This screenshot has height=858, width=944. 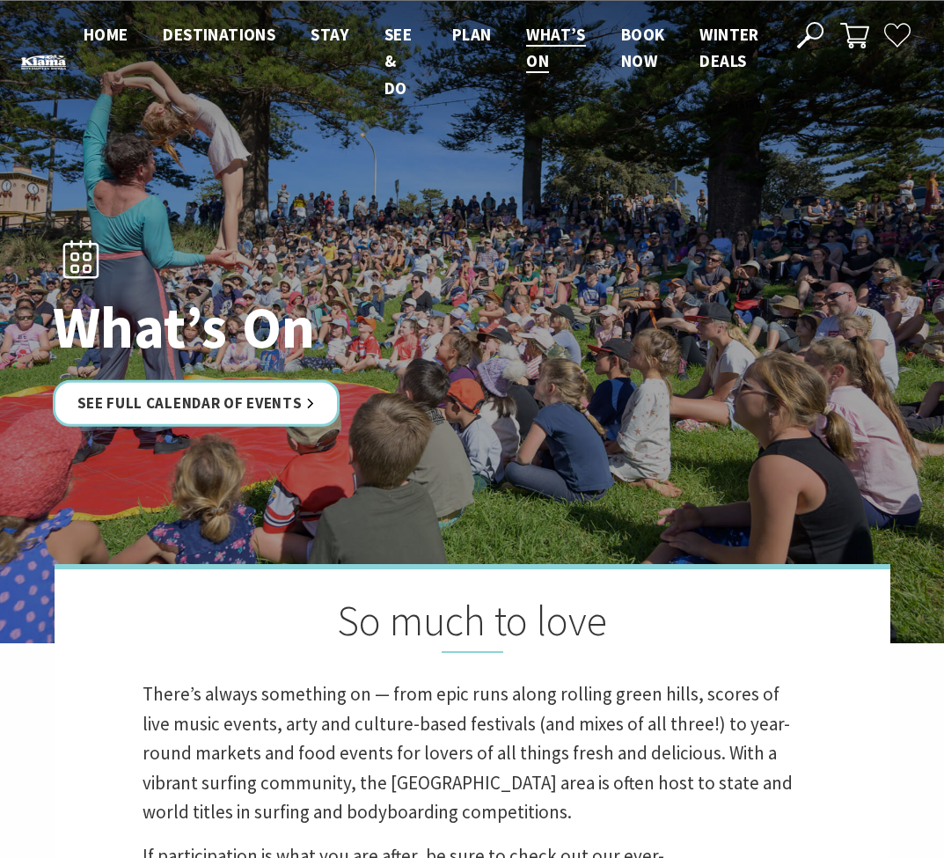 I want to click on nav: Main Menu, so click(x=422, y=61).